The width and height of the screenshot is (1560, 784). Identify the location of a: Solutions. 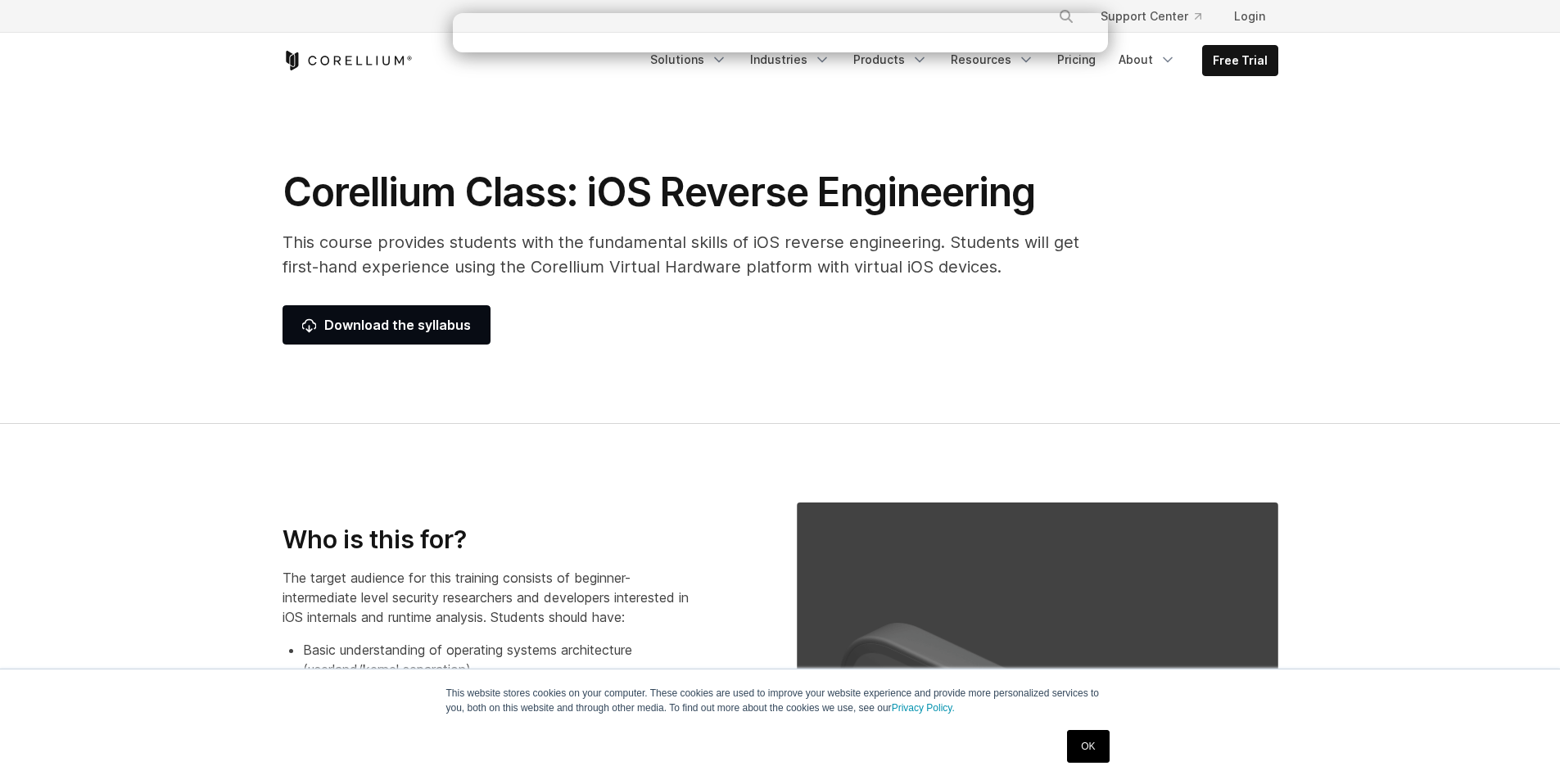
(689, 60).